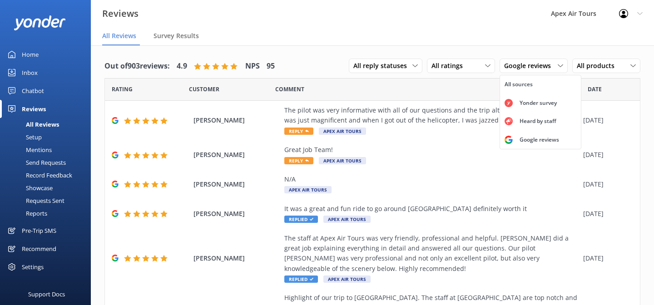  Describe the element at coordinates (48, 213) in the screenshot. I see `a: Reports` at that location.